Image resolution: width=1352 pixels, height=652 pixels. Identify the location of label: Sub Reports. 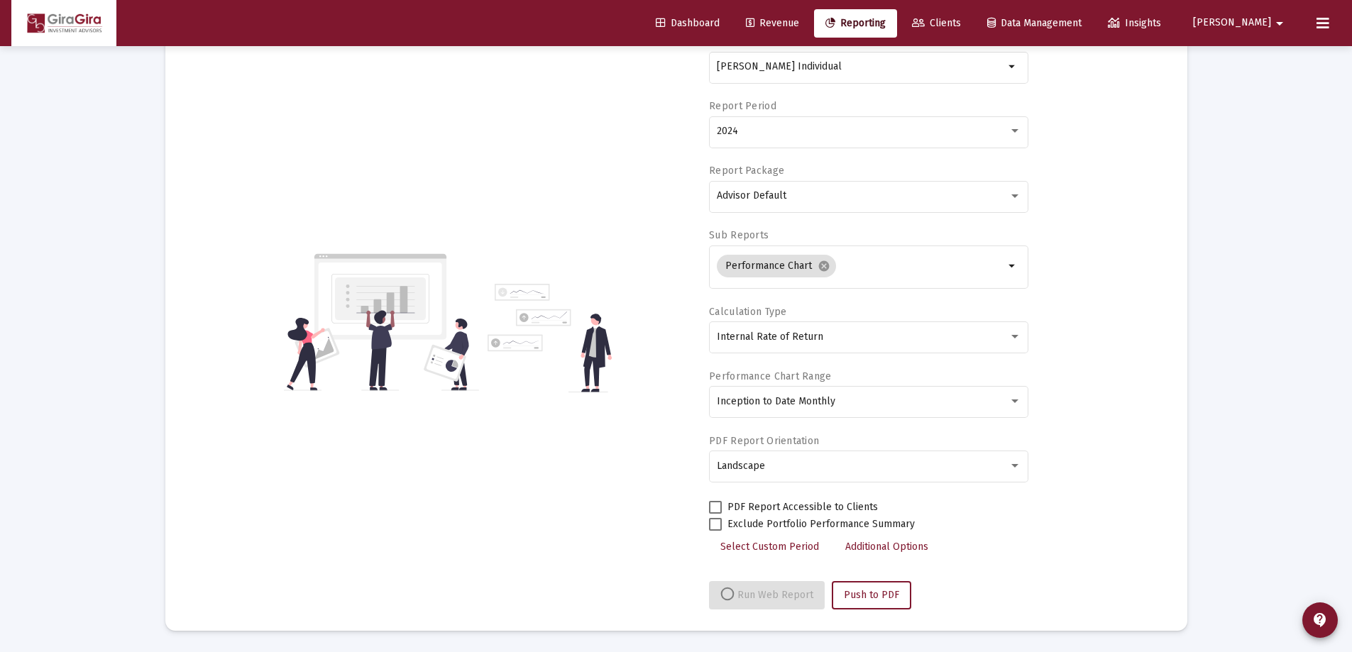
(739, 235).